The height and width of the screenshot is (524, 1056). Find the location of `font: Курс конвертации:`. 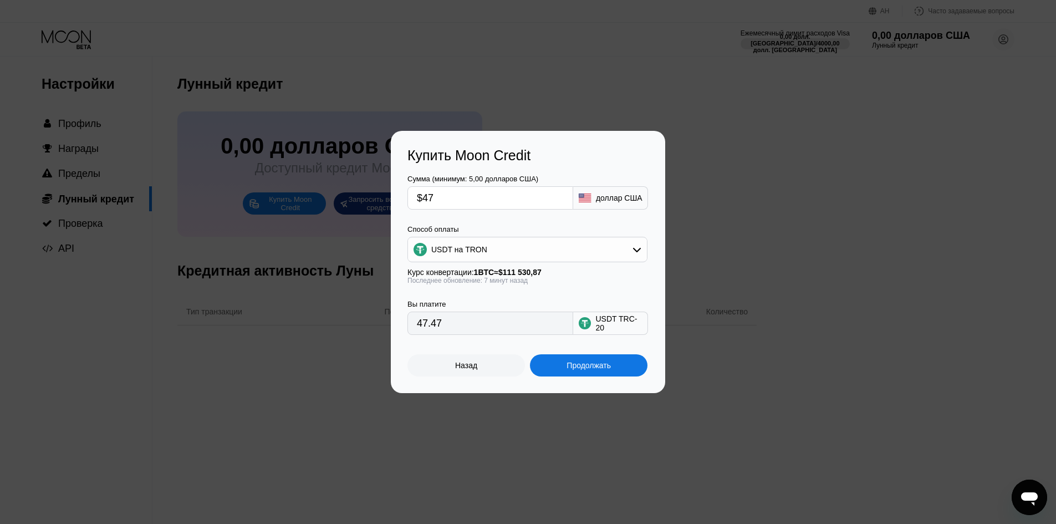

font: Курс конвертации: is located at coordinates (441, 272).